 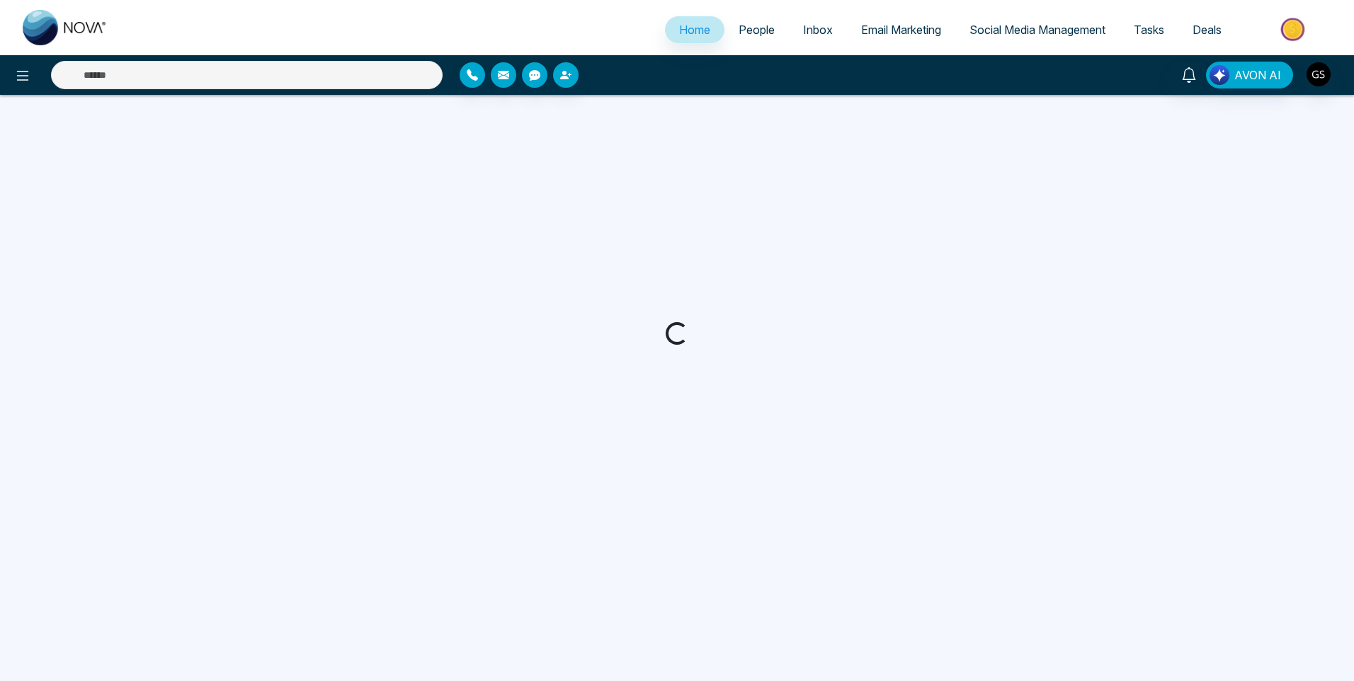 What do you see at coordinates (1220, 75) in the screenshot?
I see `img: Lead Flow` at bounding box center [1220, 75].